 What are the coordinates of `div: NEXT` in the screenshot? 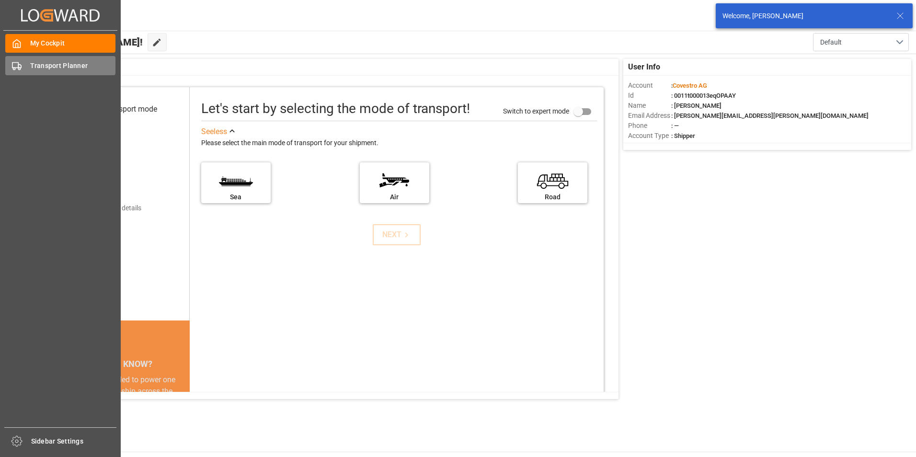 It's located at (397, 235).